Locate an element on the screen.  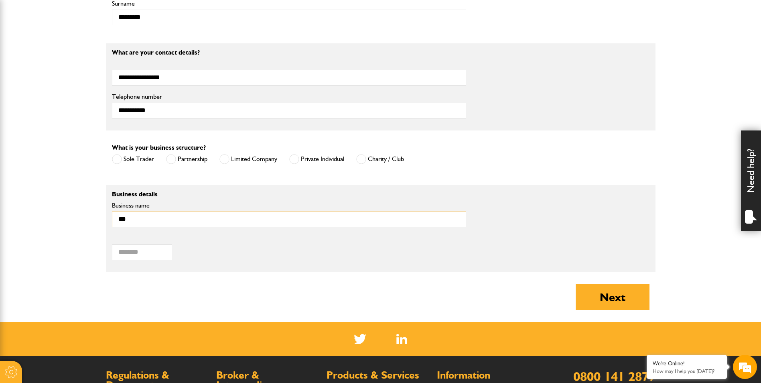
label: What is your business structure? is located at coordinates (159, 148).